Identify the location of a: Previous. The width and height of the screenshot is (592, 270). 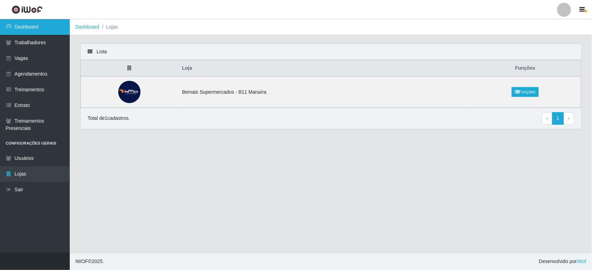
(547, 119).